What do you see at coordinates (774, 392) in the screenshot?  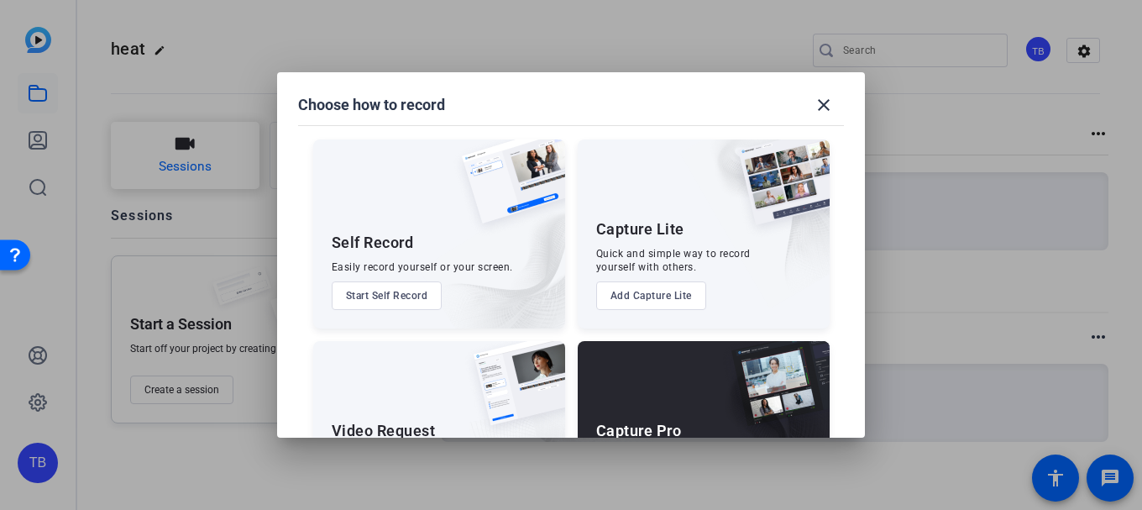 I see `img: capture-pro.png` at bounding box center [774, 392].